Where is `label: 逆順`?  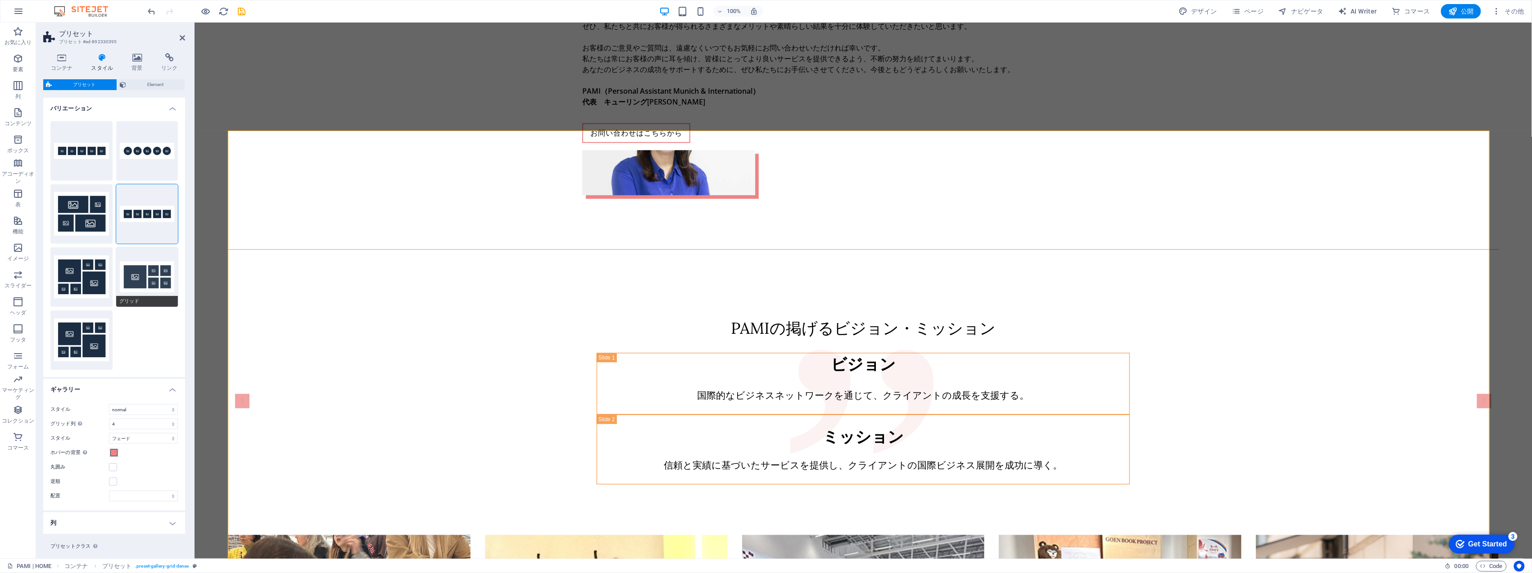
label: 逆順 is located at coordinates (80, 482).